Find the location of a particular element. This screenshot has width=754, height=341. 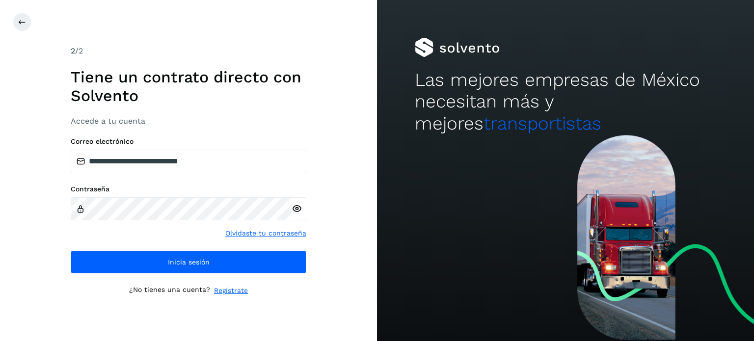

a: Regístrate is located at coordinates (231, 291).